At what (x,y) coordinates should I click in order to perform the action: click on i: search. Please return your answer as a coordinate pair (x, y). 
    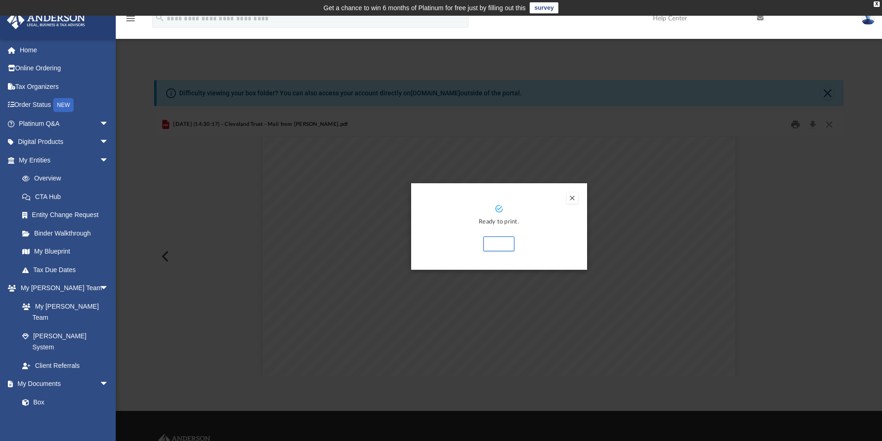
    Looking at the image, I should click on (160, 18).